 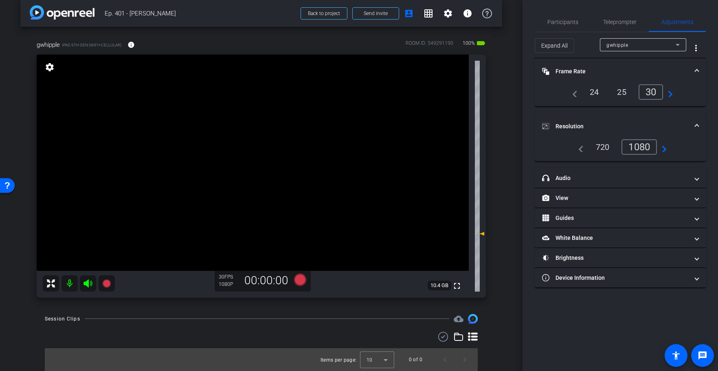 What do you see at coordinates (429, 13) in the screenshot?
I see `mat-icon: grid_on` at bounding box center [429, 13].